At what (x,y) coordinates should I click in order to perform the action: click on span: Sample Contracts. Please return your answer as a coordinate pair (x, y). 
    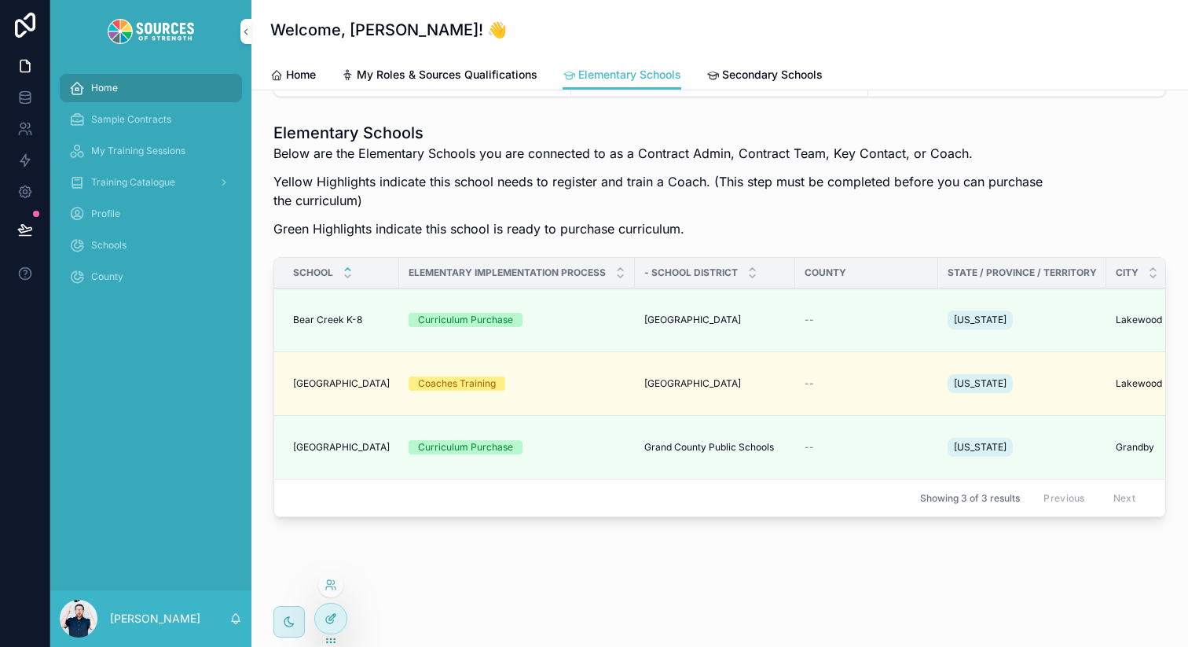
    Looking at the image, I should click on (131, 119).